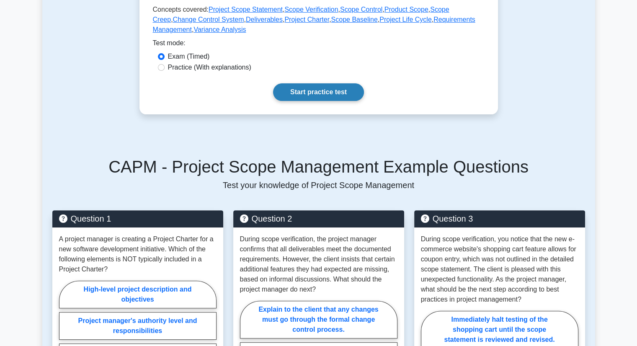 This screenshot has width=637, height=346. Describe the element at coordinates (318, 92) in the screenshot. I see `a: Start practice test` at that location.